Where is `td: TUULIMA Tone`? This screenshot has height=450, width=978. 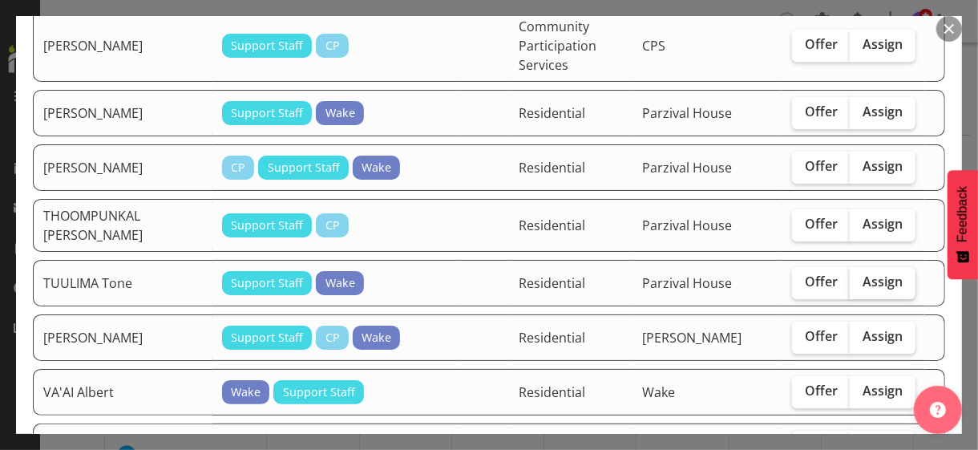
td: TUULIMA Tone is located at coordinates (123, 283).